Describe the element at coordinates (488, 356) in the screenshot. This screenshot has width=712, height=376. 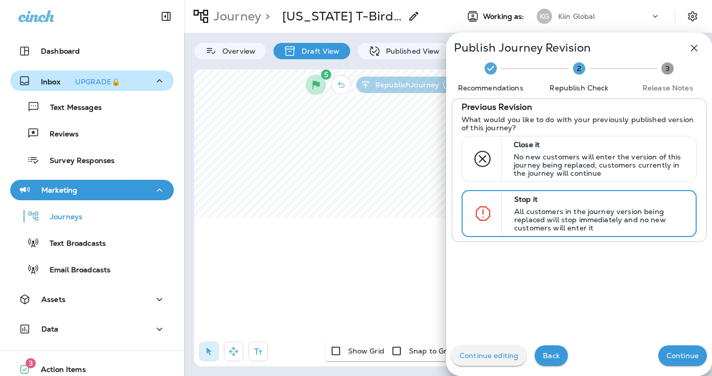
I see `p: Continue editing` at that location.